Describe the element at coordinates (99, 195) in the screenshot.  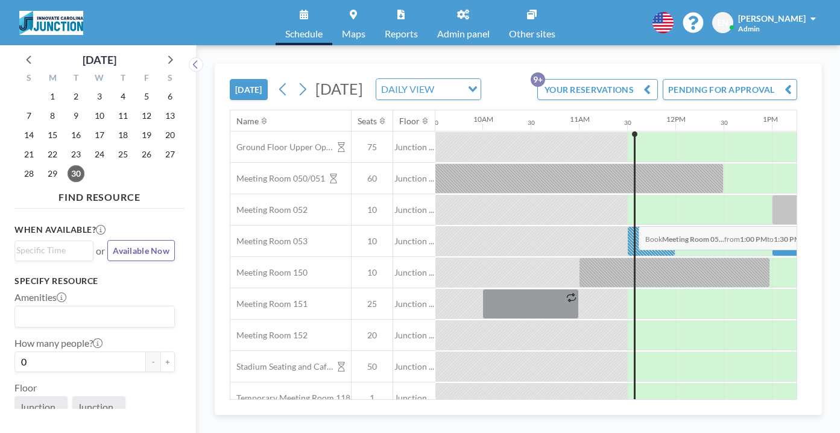
I see `h4: FIND RESOURCE` at that location.